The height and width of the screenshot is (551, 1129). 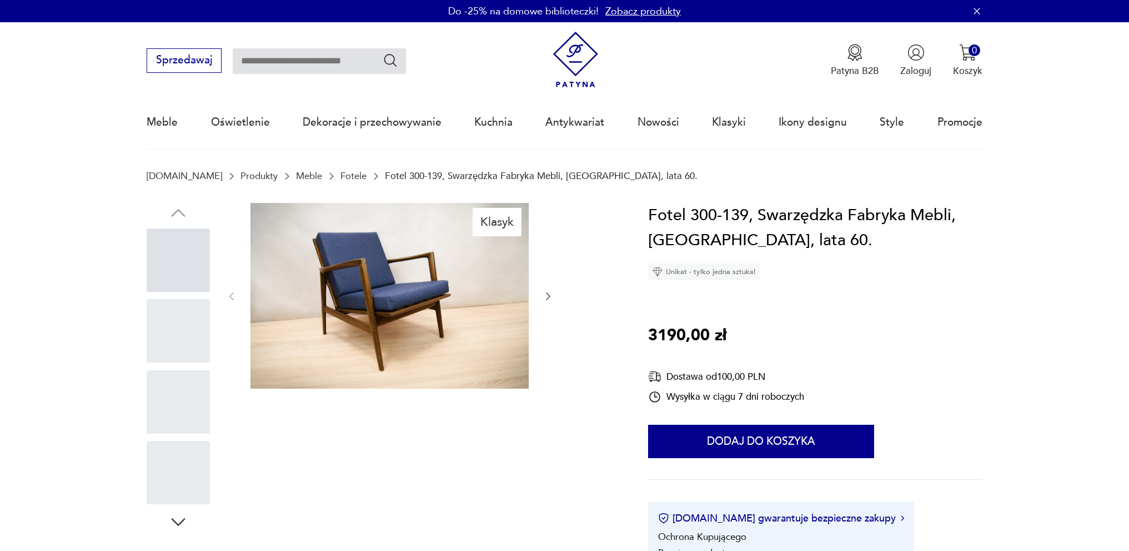 What do you see at coordinates (576, 59) in the screenshot?
I see `img: Patyna - sklep z meblami i dekoracjami vintage` at bounding box center [576, 59].